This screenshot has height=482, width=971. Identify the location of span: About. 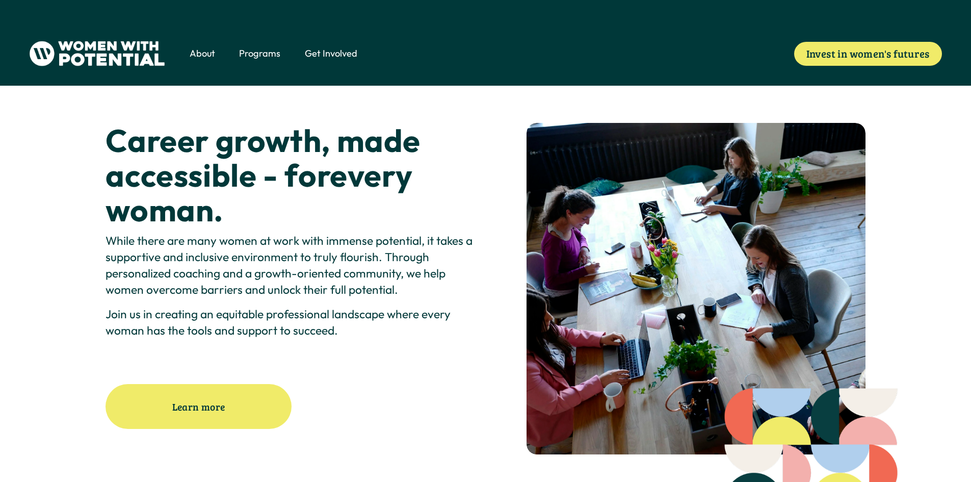
(202, 54).